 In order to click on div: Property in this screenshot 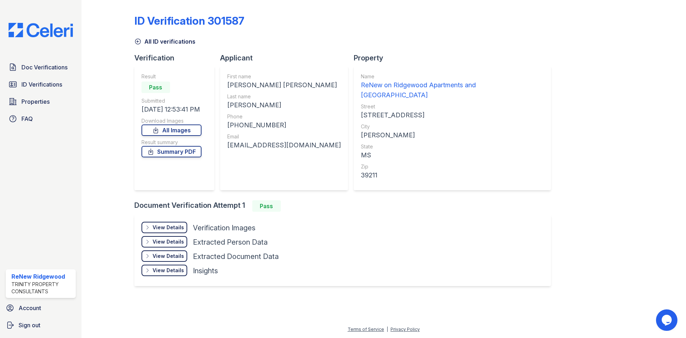, I will do `click(455, 58)`.